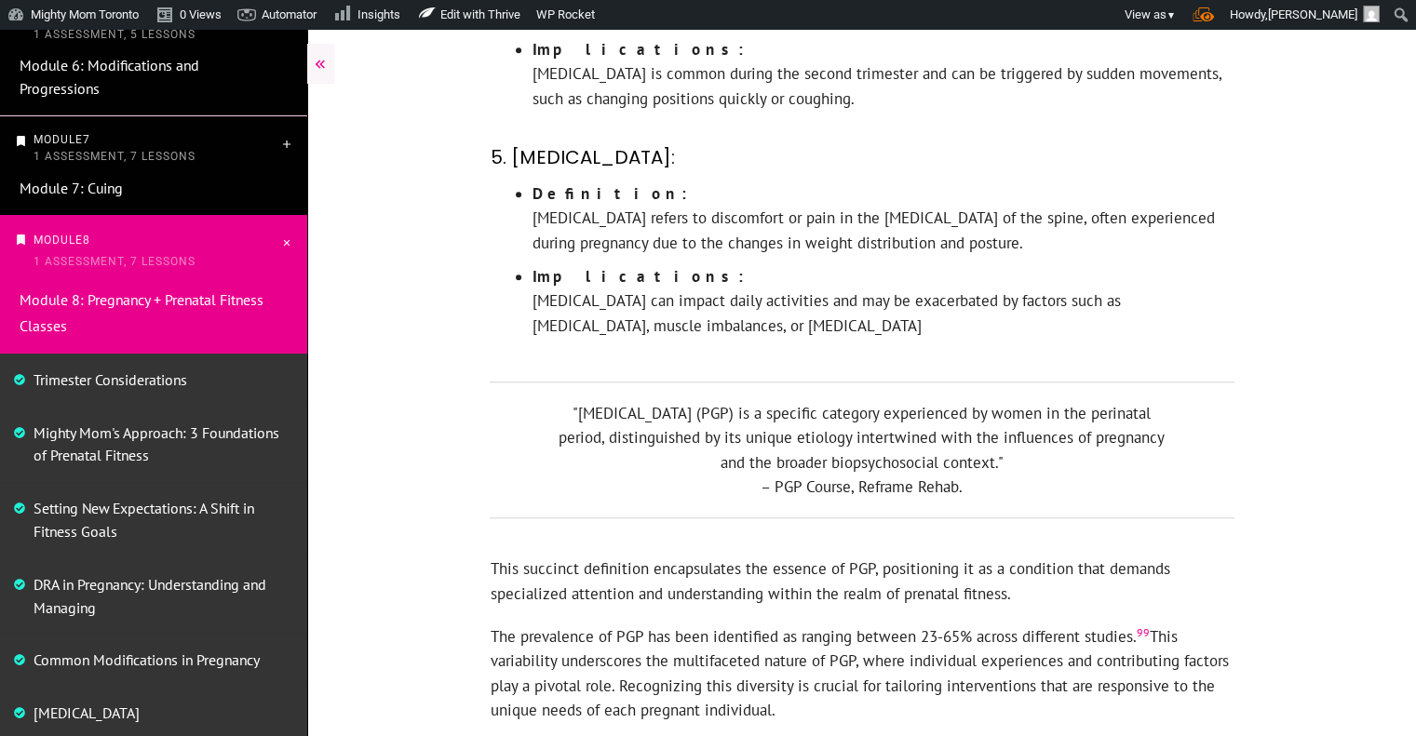  What do you see at coordinates (114, 34) in the screenshot?
I see `span: 1 Assessment, 5 Lessons` at bounding box center [114, 34].